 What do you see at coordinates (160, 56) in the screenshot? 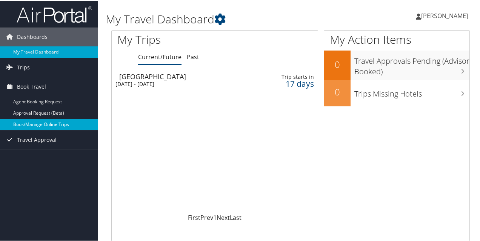
I see `a: Current/Future` at bounding box center [160, 56].